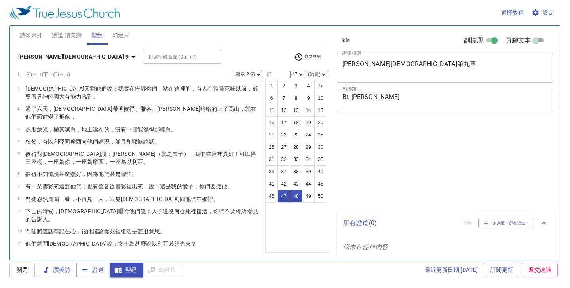 The height and width of the screenshot is (288, 570). What do you see at coordinates (346, 40) in the screenshot?
I see `span: 清除` at bounding box center [346, 40].